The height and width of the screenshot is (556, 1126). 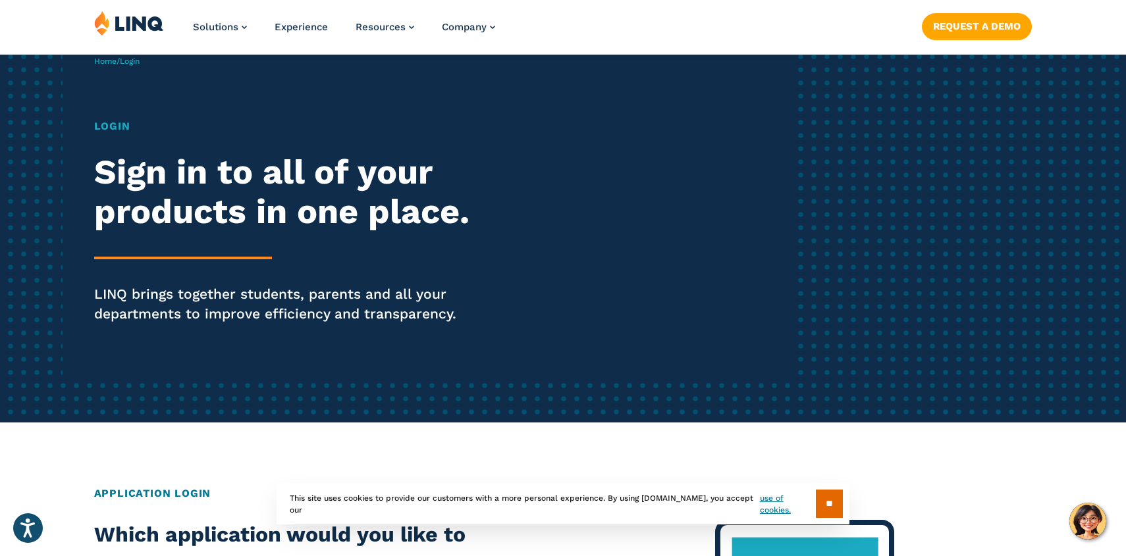 I want to click on h1: Login, so click(x=311, y=126).